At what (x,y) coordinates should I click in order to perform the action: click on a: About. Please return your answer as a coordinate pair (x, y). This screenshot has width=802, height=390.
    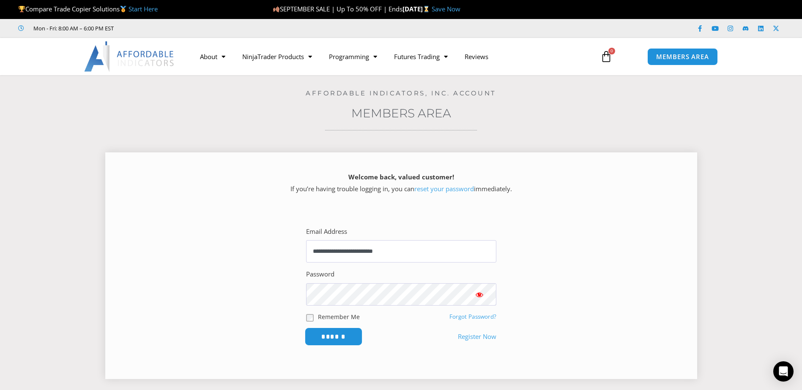
    Looking at the image, I should click on (213, 57).